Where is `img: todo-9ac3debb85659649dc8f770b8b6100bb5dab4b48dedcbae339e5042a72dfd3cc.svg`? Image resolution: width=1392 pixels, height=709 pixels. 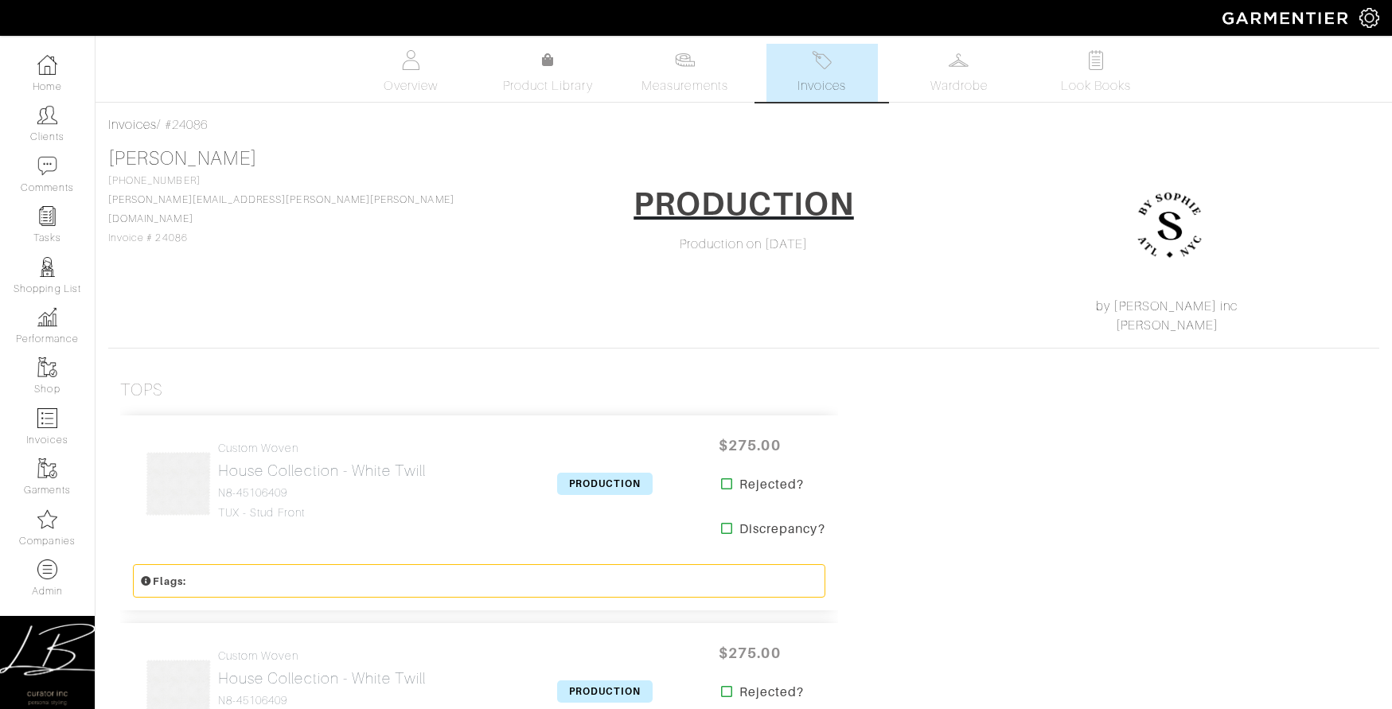 img: todo-9ac3debb85659649dc8f770b8b6100bb5dab4b48dedcbae339e5042a72dfd3cc.svg is located at coordinates (1095, 60).